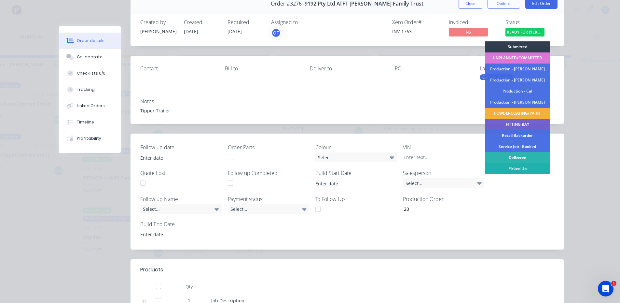  Describe the element at coordinates (347, 110) in the screenshot. I see `div: Tipper Trailer` at that location.